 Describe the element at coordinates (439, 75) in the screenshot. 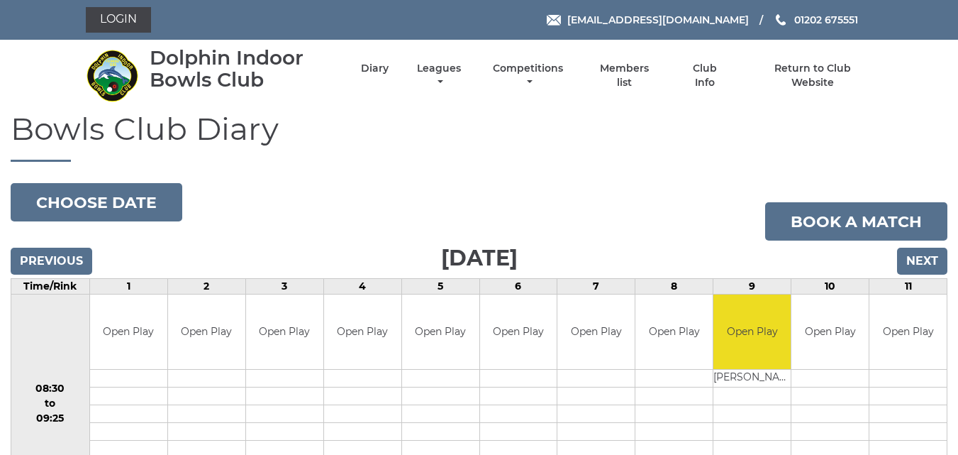

I see `a: Leagues` at that location.